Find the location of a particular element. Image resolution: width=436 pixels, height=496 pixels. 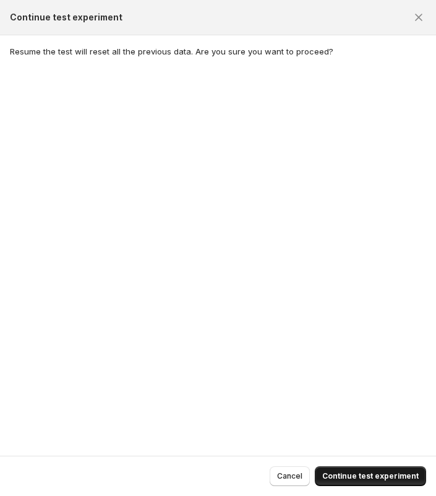

span: Continue test experiment is located at coordinates (371, 476).